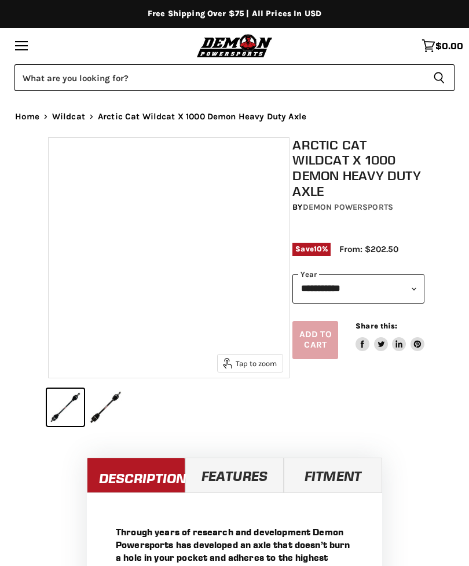  I want to click on button: Search, so click(439, 78).